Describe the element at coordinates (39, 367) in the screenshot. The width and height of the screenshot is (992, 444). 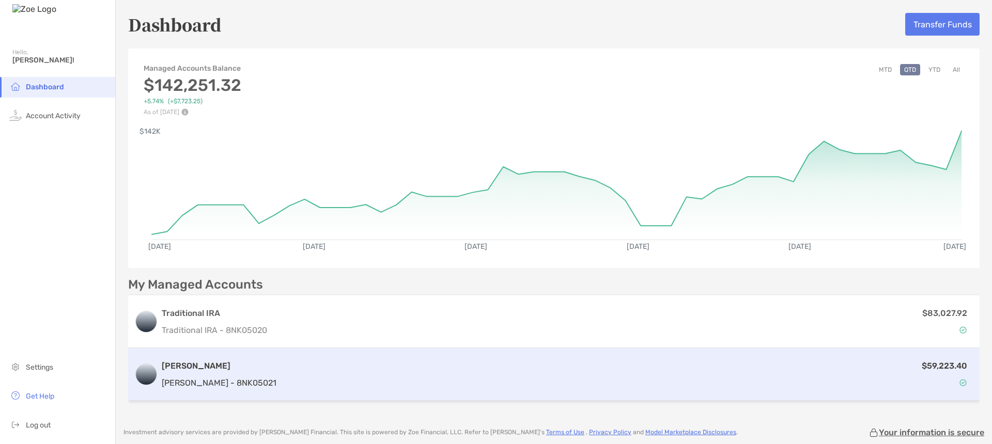
I see `span: Settings` at that location.